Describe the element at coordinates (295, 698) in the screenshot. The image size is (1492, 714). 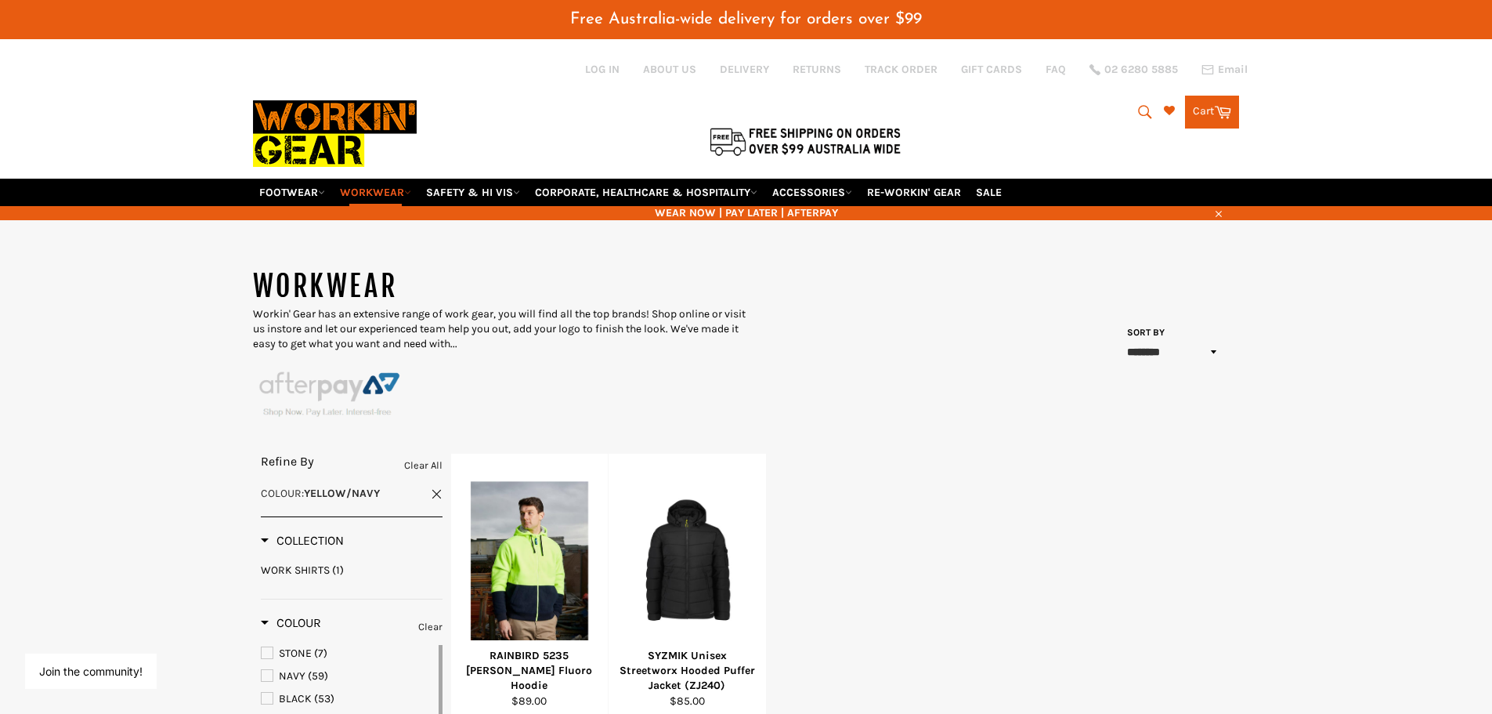
I see `span: BLACK` at that location.